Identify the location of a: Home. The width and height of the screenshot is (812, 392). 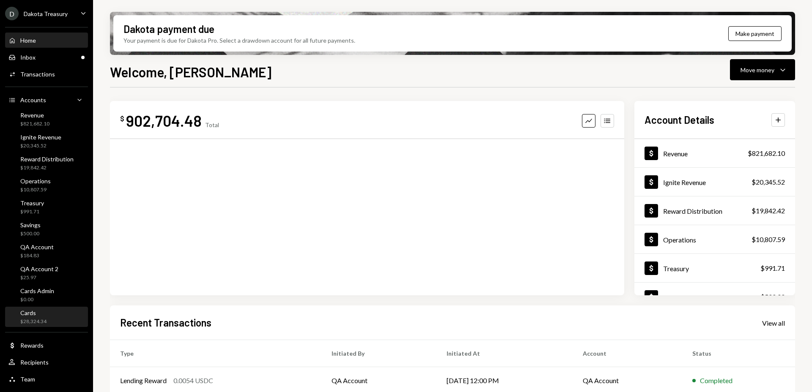
(47, 40).